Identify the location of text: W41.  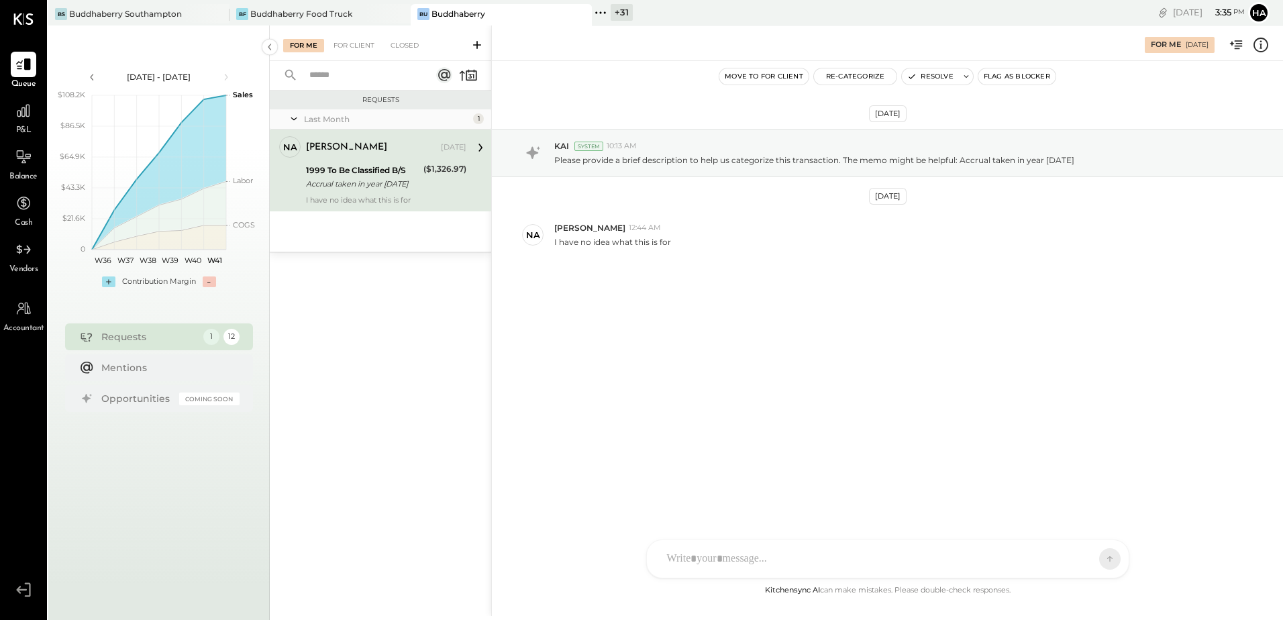
(215, 260).